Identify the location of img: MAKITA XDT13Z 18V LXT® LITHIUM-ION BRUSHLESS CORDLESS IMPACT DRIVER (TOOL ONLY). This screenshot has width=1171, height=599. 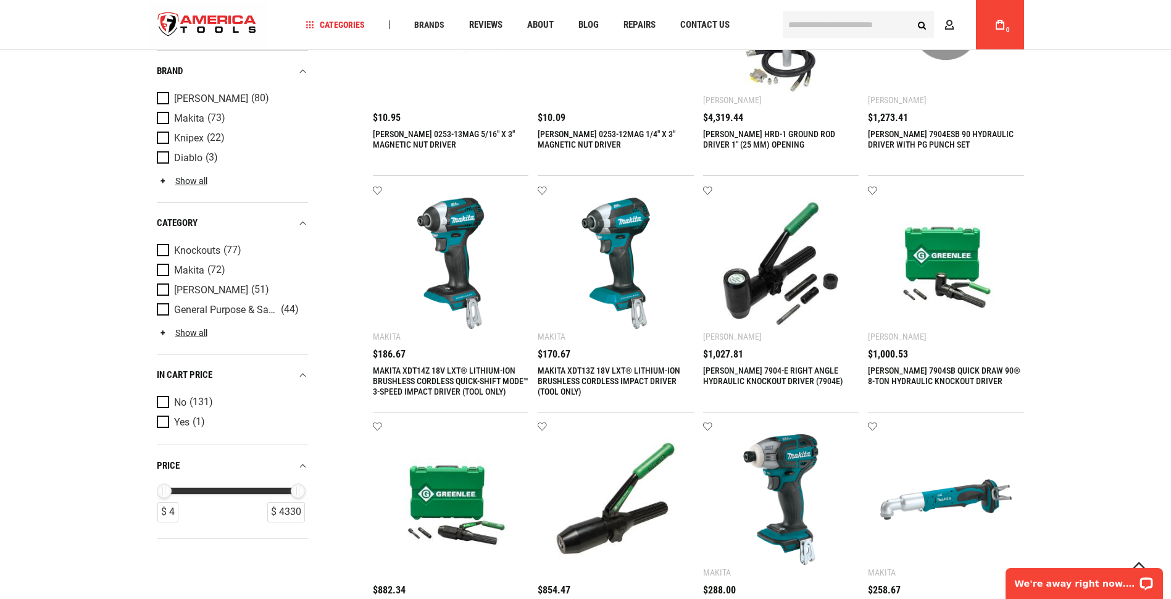
(615, 263).